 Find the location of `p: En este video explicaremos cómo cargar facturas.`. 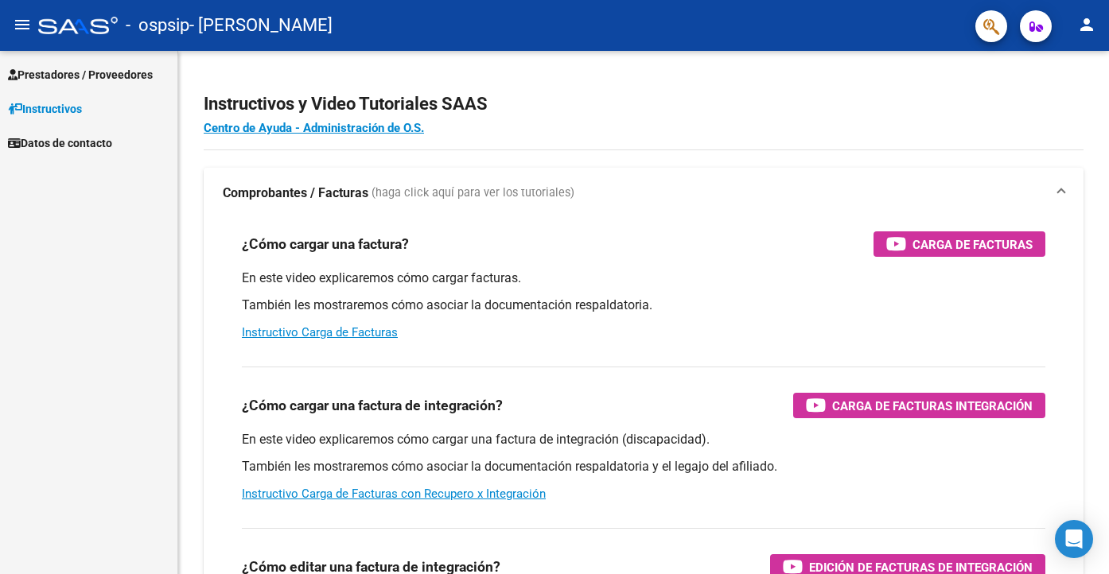

p: En este video explicaremos cómo cargar facturas. is located at coordinates (644, 278).